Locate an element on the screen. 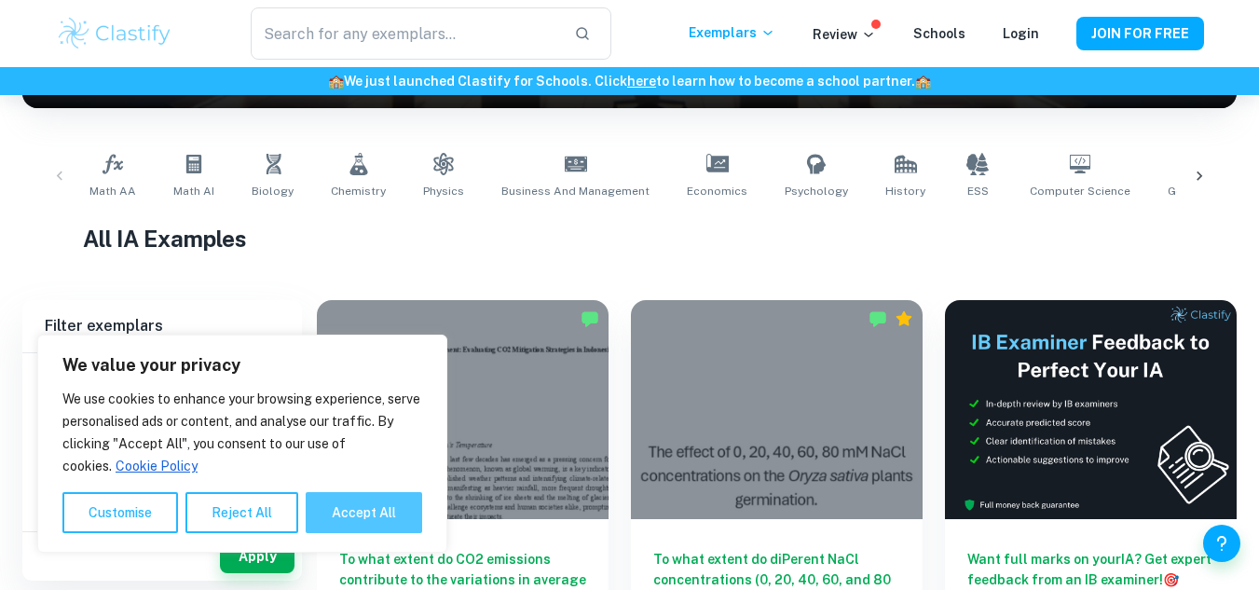 The height and width of the screenshot is (590, 1259). span: Chemistry is located at coordinates (358, 191).